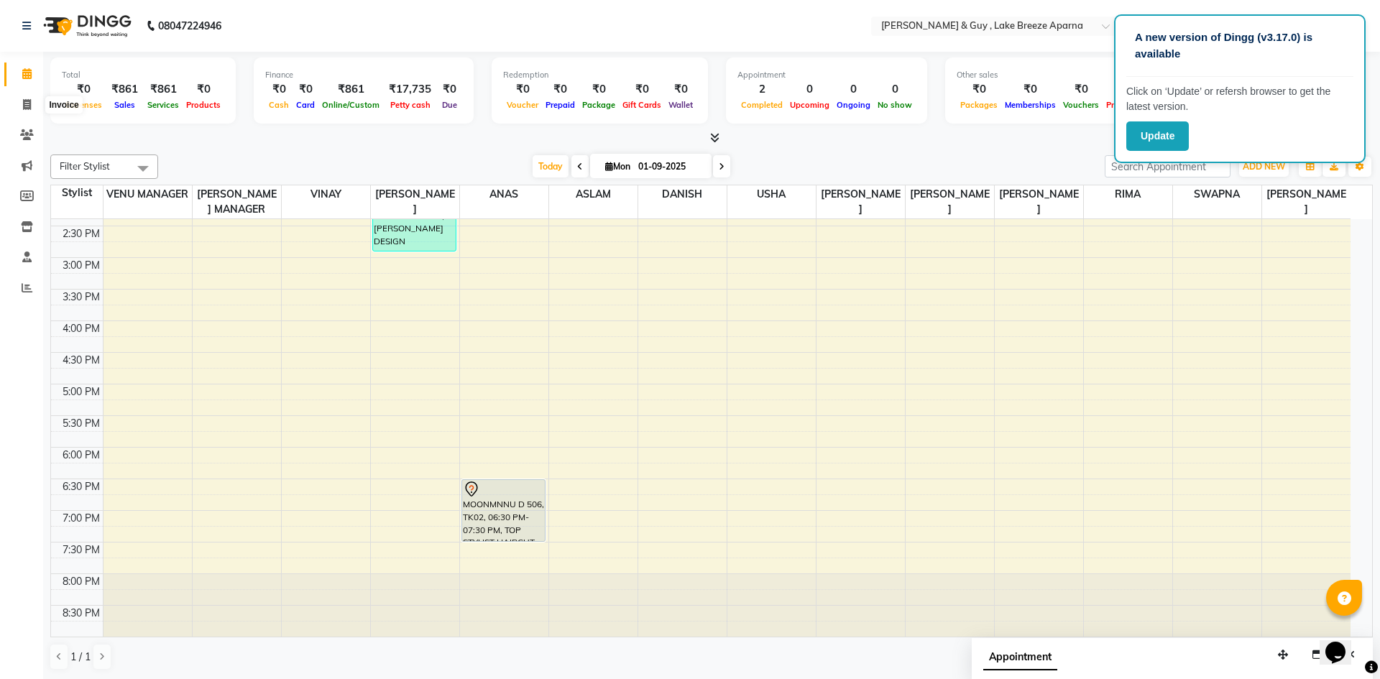  What do you see at coordinates (853, 105) in the screenshot?
I see `span: Ongoing` at bounding box center [853, 105].